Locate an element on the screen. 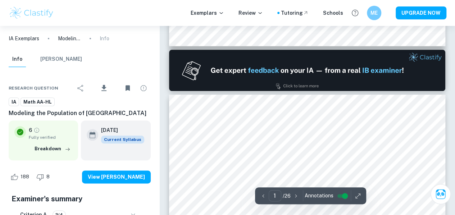  div: Share is located at coordinates (81, 88).